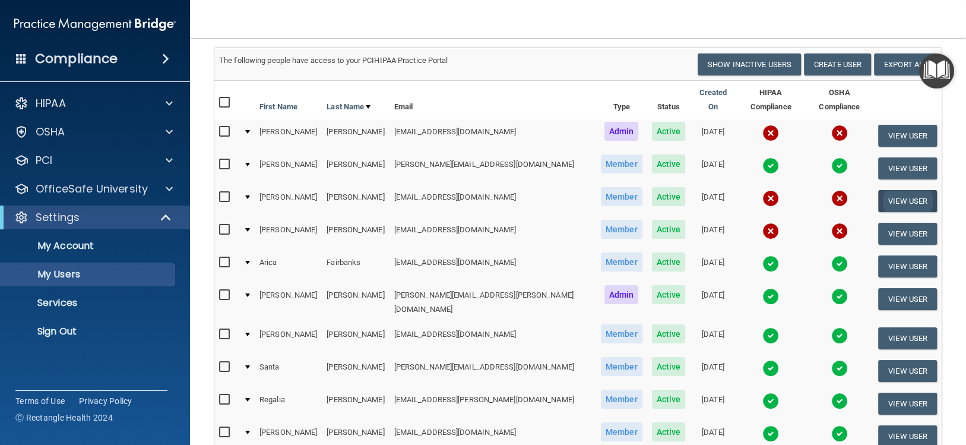 The height and width of the screenshot is (445, 966). What do you see at coordinates (837, 64) in the screenshot?
I see `button: Create User` at bounding box center [837, 64].